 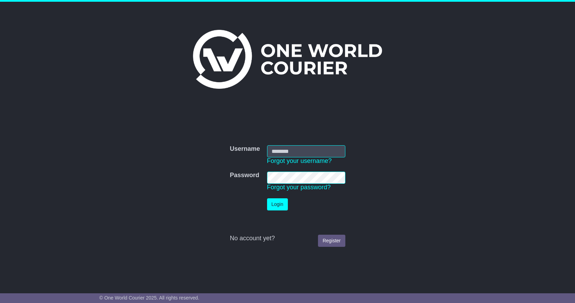 What do you see at coordinates (287, 238) in the screenshot?
I see `div: No account yet?` at bounding box center [287, 238].